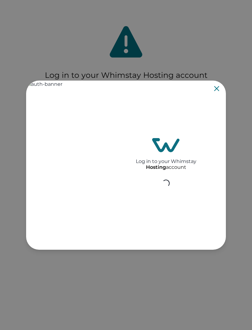 The width and height of the screenshot is (252, 330). I want to click on h2: Log in to your Whimstay, so click(166, 158).